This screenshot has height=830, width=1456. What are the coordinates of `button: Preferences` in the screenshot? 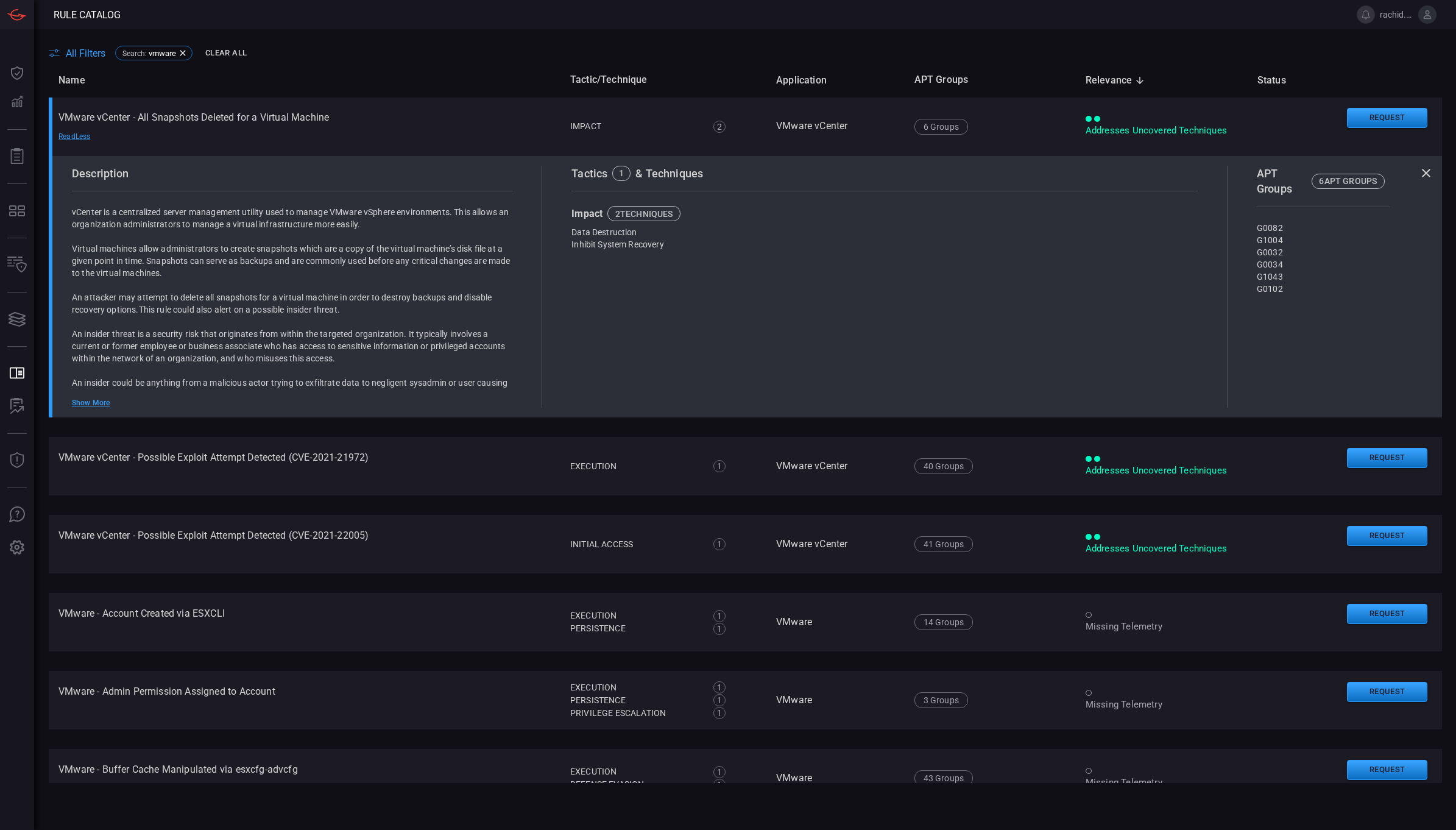 It's located at (17, 547).